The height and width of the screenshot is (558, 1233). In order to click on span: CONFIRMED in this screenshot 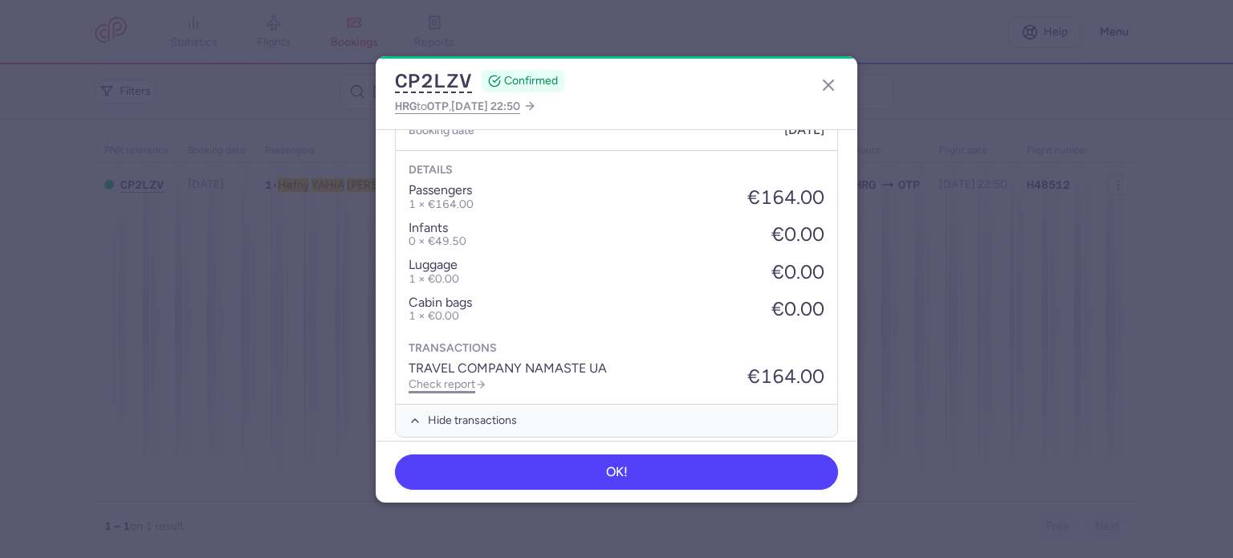, I will do `click(531, 81)`.